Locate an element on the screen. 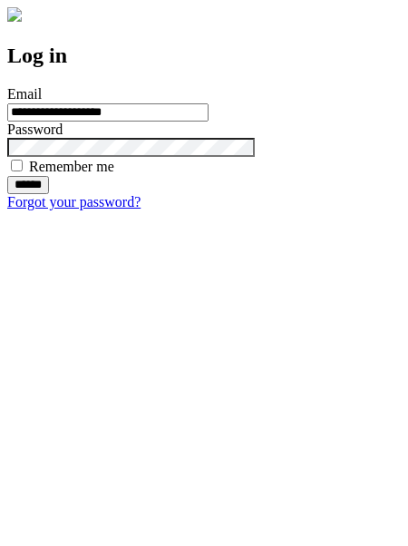 The image size is (408, 546). label: Email is located at coordinates (24, 93).